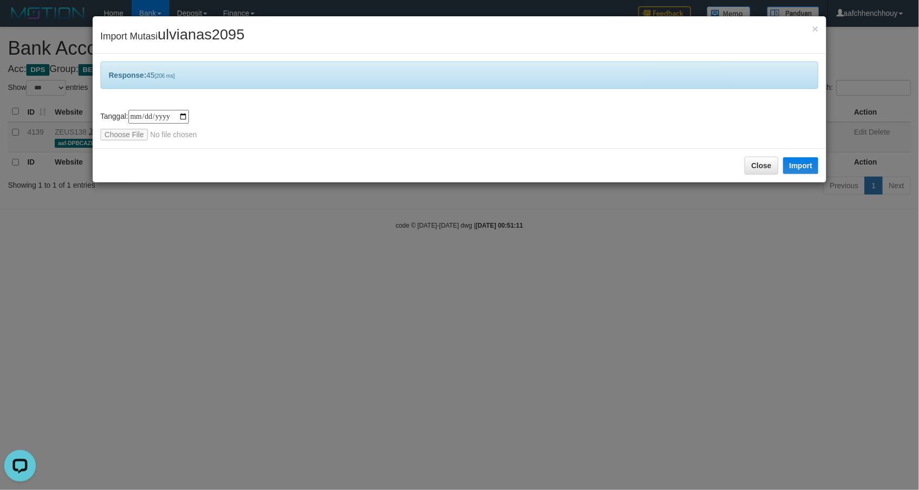 This screenshot has width=919, height=490. I want to click on button: Open LiveChat chat widget, so click(20, 20).